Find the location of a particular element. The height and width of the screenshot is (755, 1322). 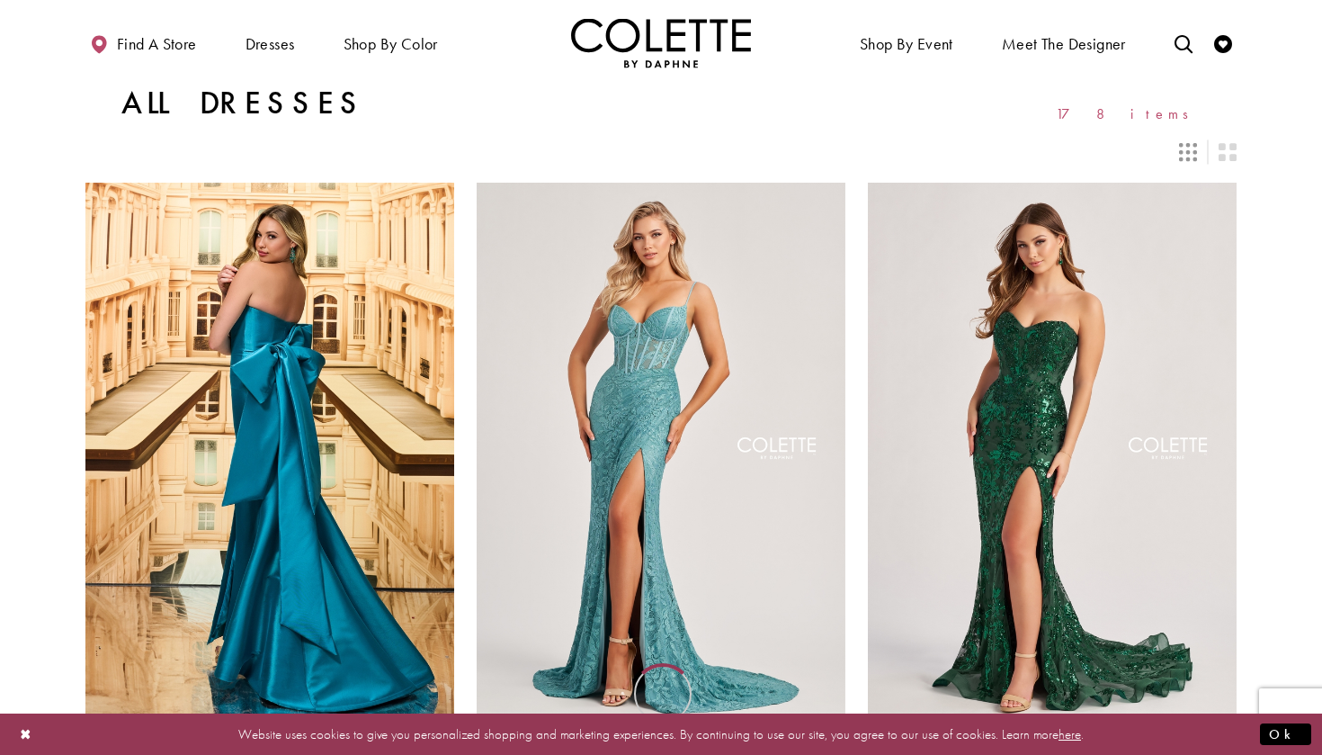

a: Visit Colette by Daphne Style No. CL8470 Page is located at coordinates (270, 451).